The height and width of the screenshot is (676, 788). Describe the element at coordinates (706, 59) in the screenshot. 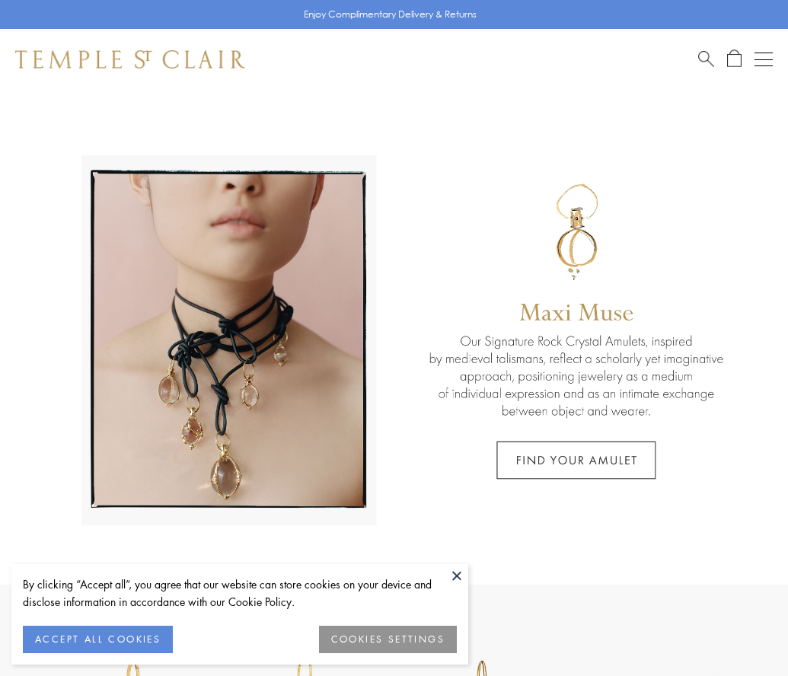

I see `a: Search` at that location.